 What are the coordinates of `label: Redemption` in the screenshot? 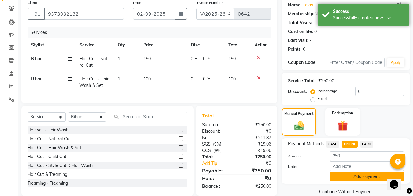 It's located at (342, 113).